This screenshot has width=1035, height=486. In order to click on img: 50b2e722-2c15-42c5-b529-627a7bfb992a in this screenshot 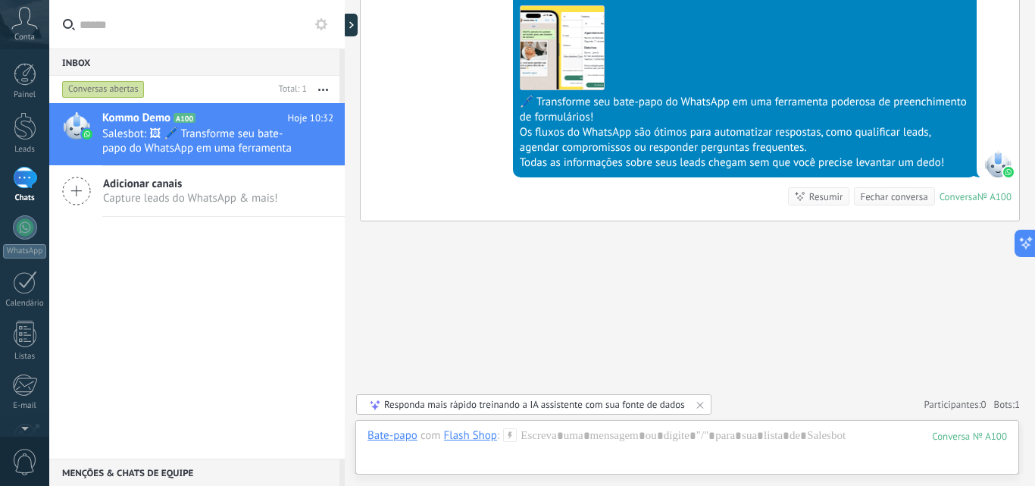, I will do `click(562, 48)`.